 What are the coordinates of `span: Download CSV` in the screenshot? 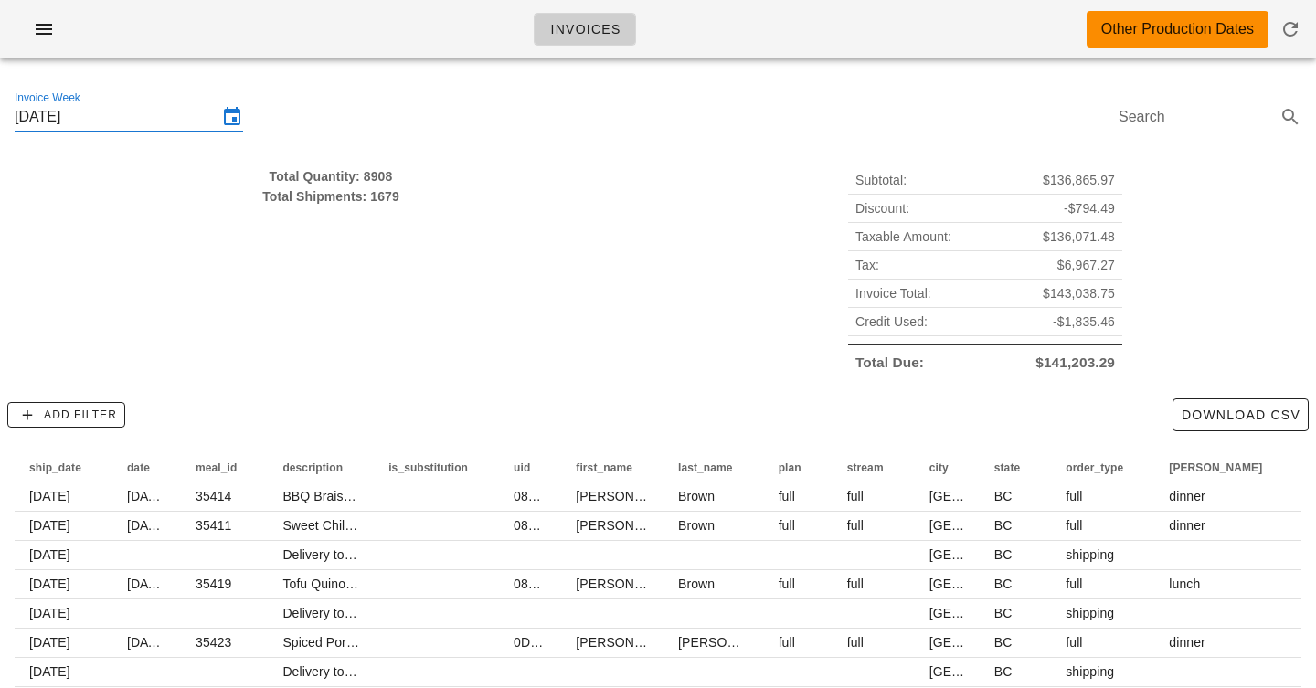 It's located at (1240, 415).